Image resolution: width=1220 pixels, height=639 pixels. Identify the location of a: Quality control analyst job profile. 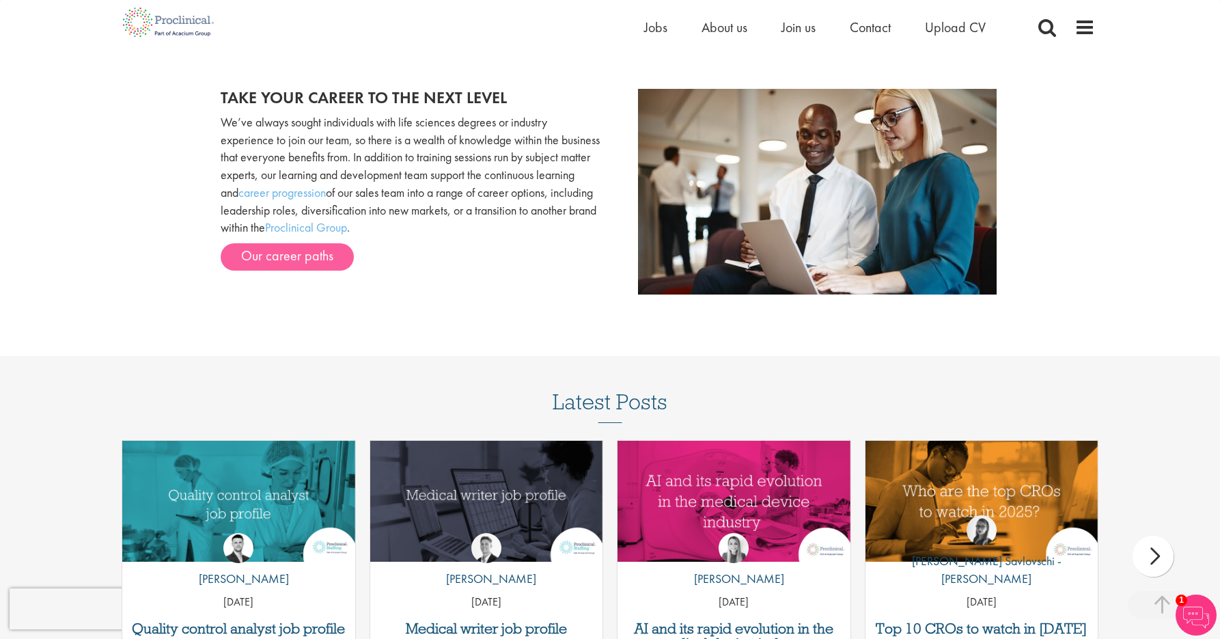
(238, 628).